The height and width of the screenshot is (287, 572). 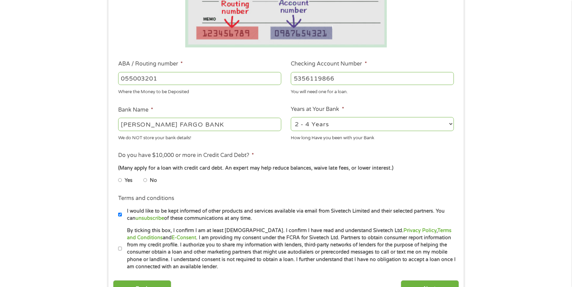 I want to click on label: I would like to be kept informed of other products and services available via email from Sivetech..., so click(x=289, y=214).